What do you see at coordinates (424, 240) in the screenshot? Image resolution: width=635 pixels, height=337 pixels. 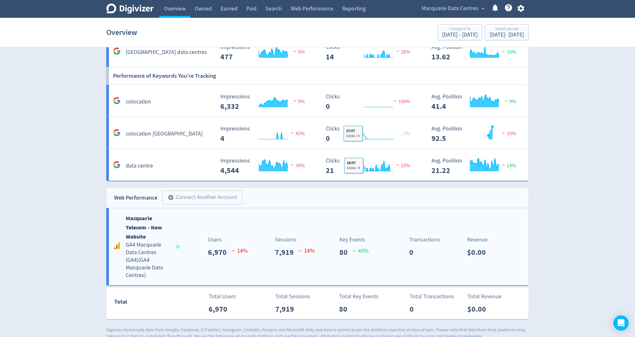 I see `p: Transactions` at bounding box center [424, 240].